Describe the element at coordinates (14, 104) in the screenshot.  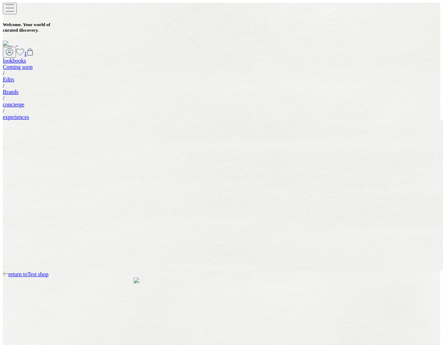
I see `a: concierge` at that location.